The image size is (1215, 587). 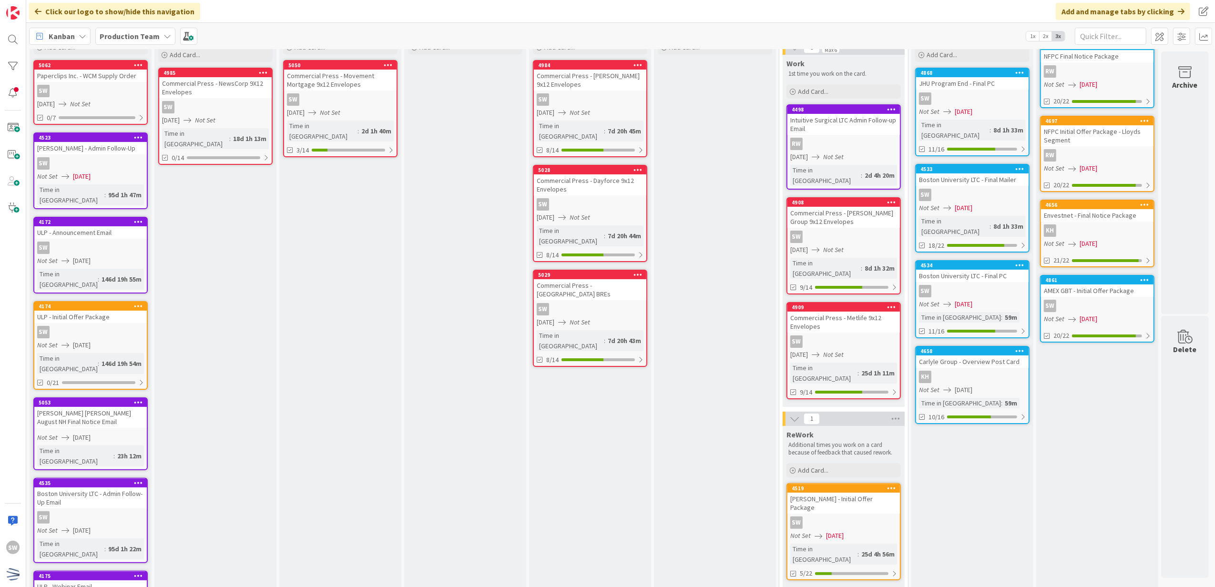 What do you see at coordinates (1111, 36) in the screenshot?
I see `input: Quick Filter...` at bounding box center [1111, 36].